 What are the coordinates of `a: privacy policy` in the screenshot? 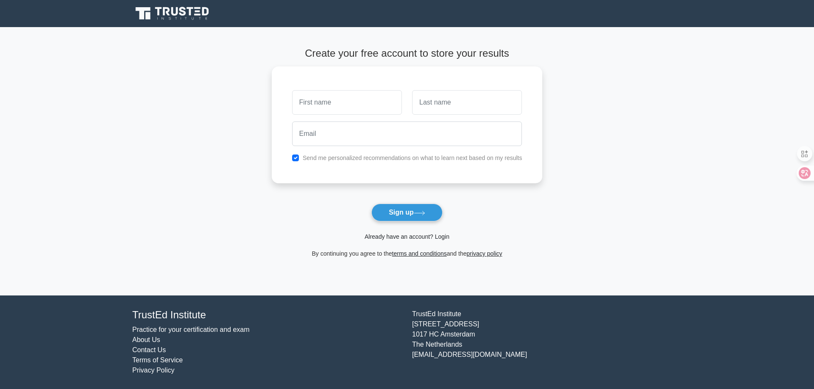 It's located at (484, 254).